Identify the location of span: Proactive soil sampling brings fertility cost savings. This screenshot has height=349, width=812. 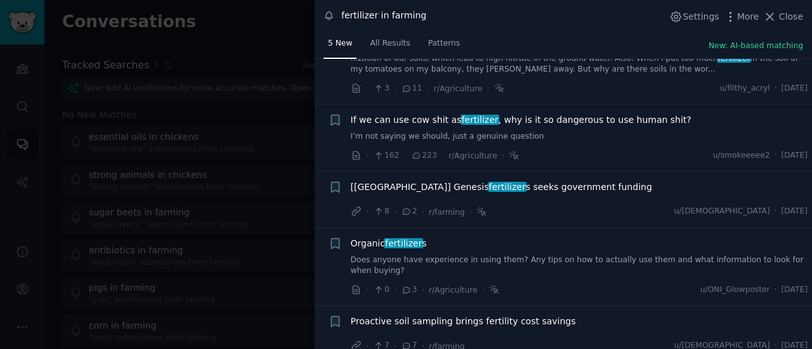
(463, 322).